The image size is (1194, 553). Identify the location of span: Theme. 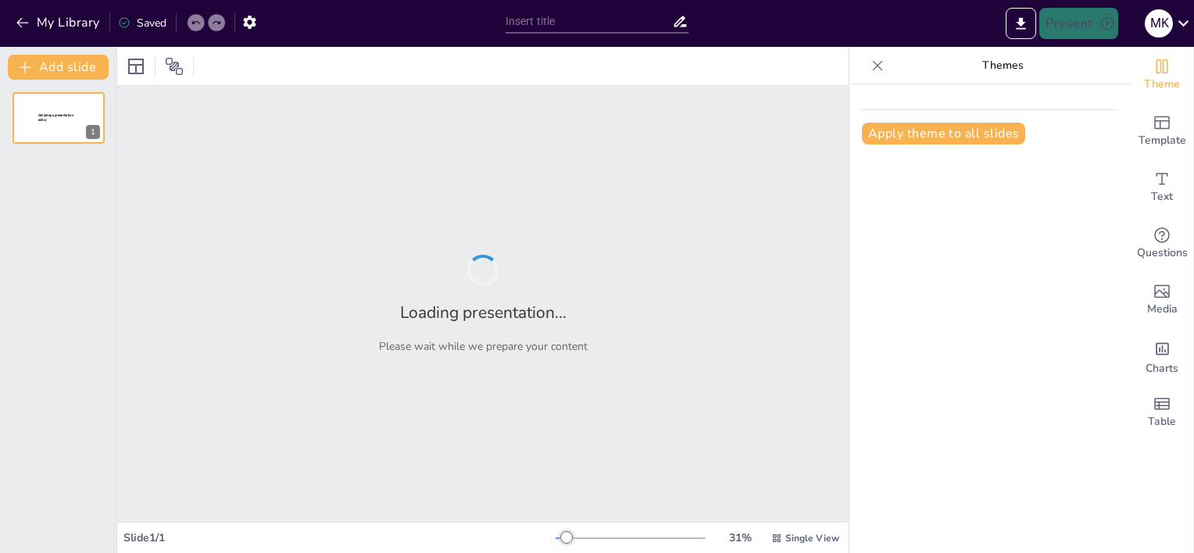
(1162, 84).